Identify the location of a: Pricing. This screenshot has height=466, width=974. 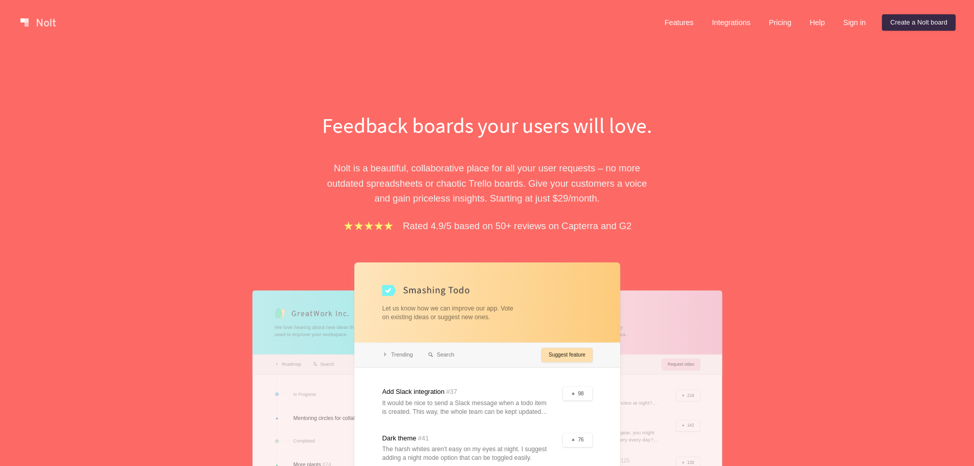
(780, 22).